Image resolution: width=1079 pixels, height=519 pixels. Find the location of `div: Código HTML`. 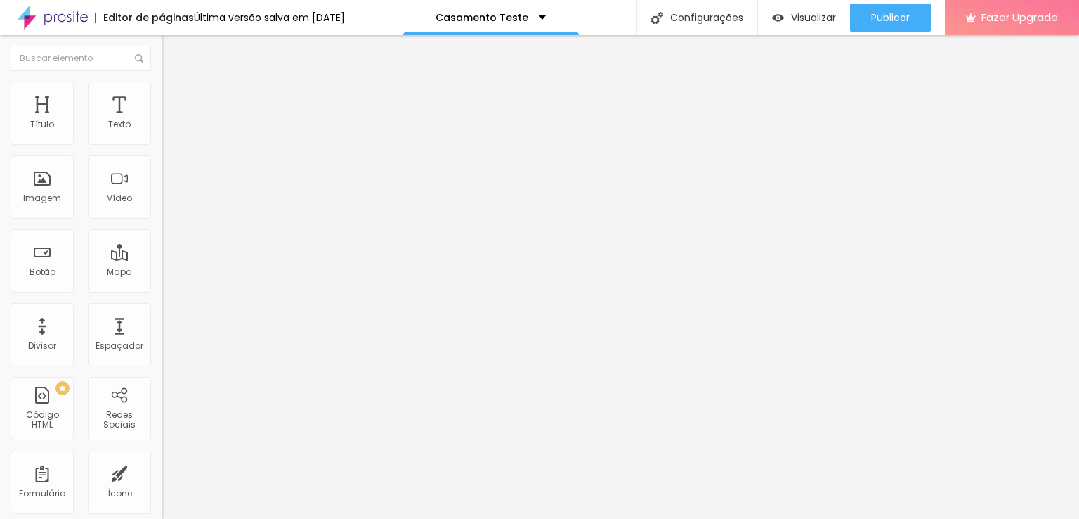

div: Código HTML is located at coordinates (41, 419).